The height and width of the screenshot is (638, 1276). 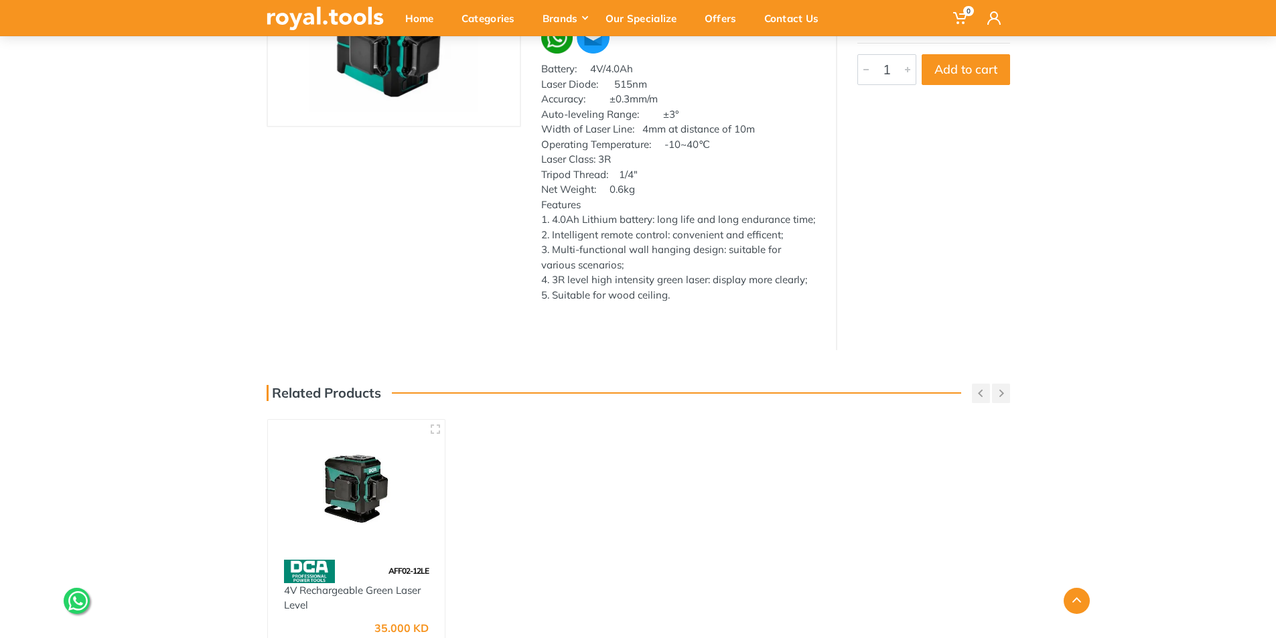 I want to click on span: 0, so click(x=969, y=11).